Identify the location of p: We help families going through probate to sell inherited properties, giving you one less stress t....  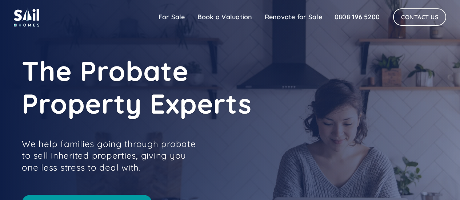
(113, 156).